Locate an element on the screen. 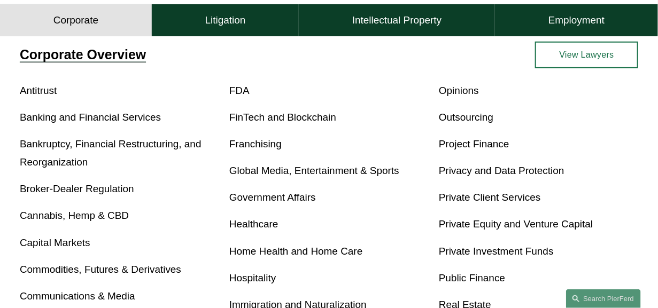  a: Search this site is located at coordinates (604, 299).